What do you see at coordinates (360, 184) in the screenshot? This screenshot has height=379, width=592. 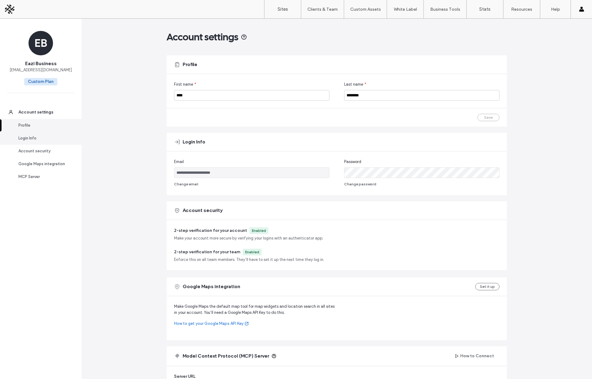 I see `button: Change password` at bounding box center [360, 184].